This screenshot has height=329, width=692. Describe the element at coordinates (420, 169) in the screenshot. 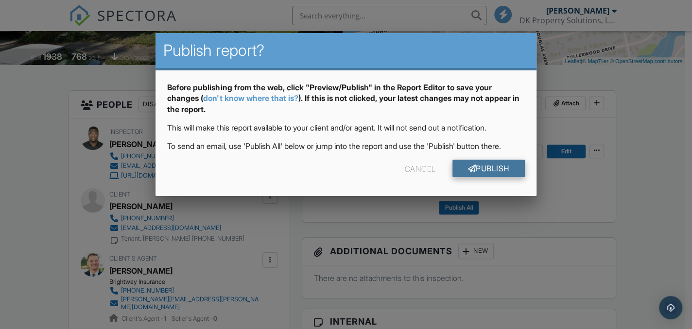

I see `div: Cancel` at that location.